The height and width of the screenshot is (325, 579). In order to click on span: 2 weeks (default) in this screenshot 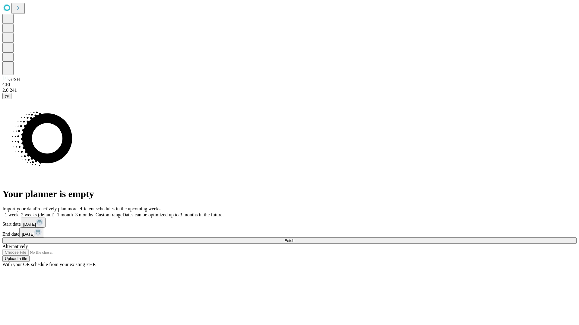, I will do `click(38, 215)`.